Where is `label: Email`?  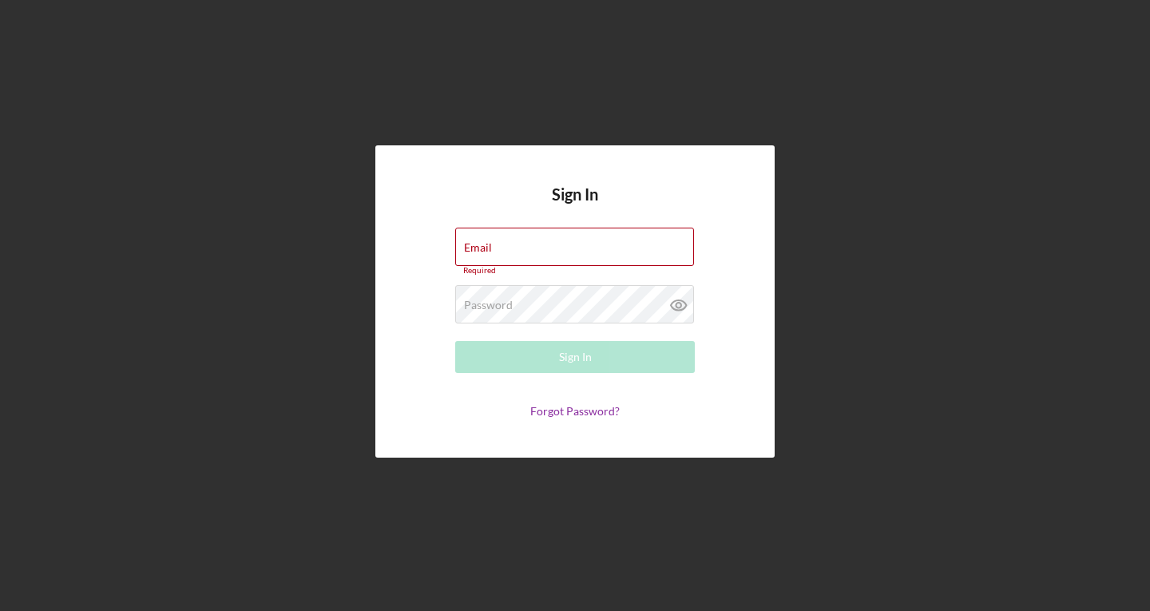 label: Email is located at coordinates (477, 247).